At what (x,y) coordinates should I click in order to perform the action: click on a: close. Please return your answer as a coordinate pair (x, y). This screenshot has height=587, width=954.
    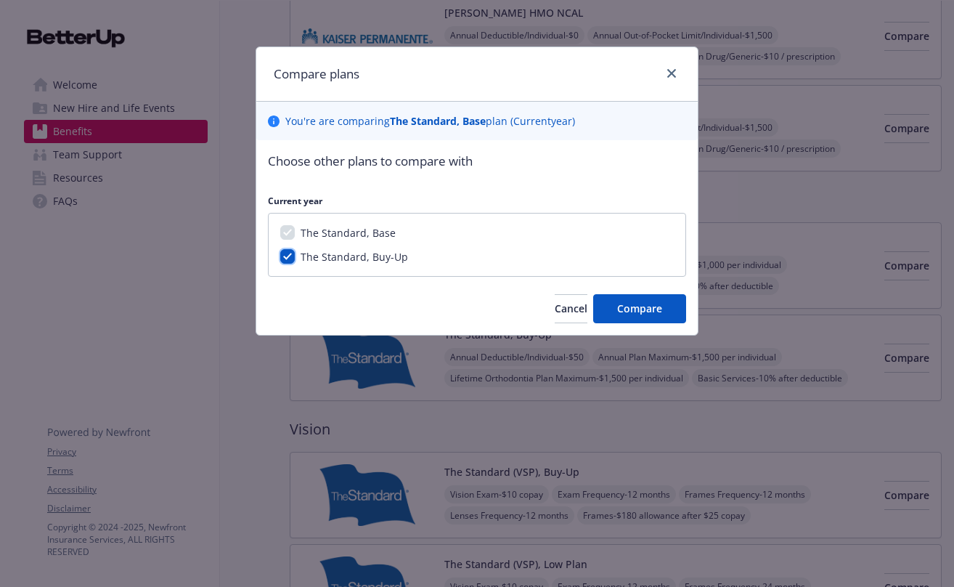
    Looking at the image, I should click on (672, 73).